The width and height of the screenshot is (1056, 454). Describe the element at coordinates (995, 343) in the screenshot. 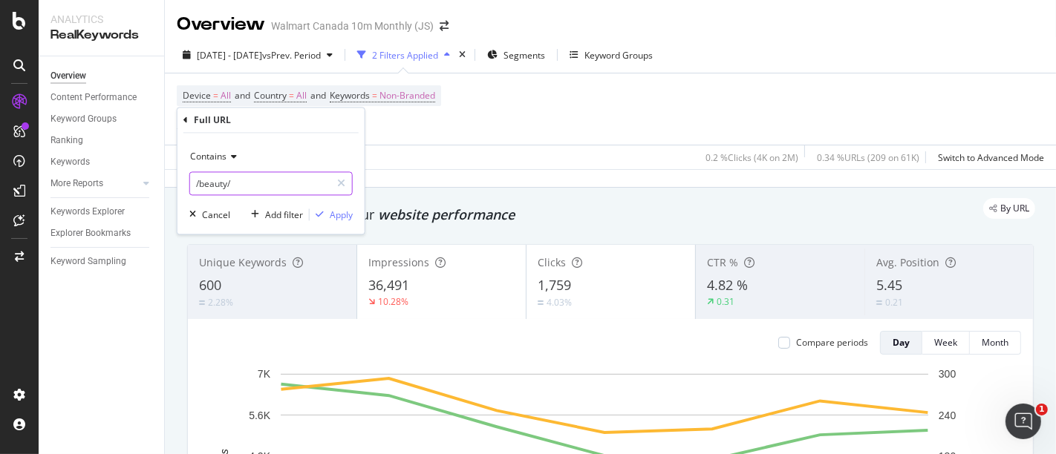

I see `button: Month` at that location.